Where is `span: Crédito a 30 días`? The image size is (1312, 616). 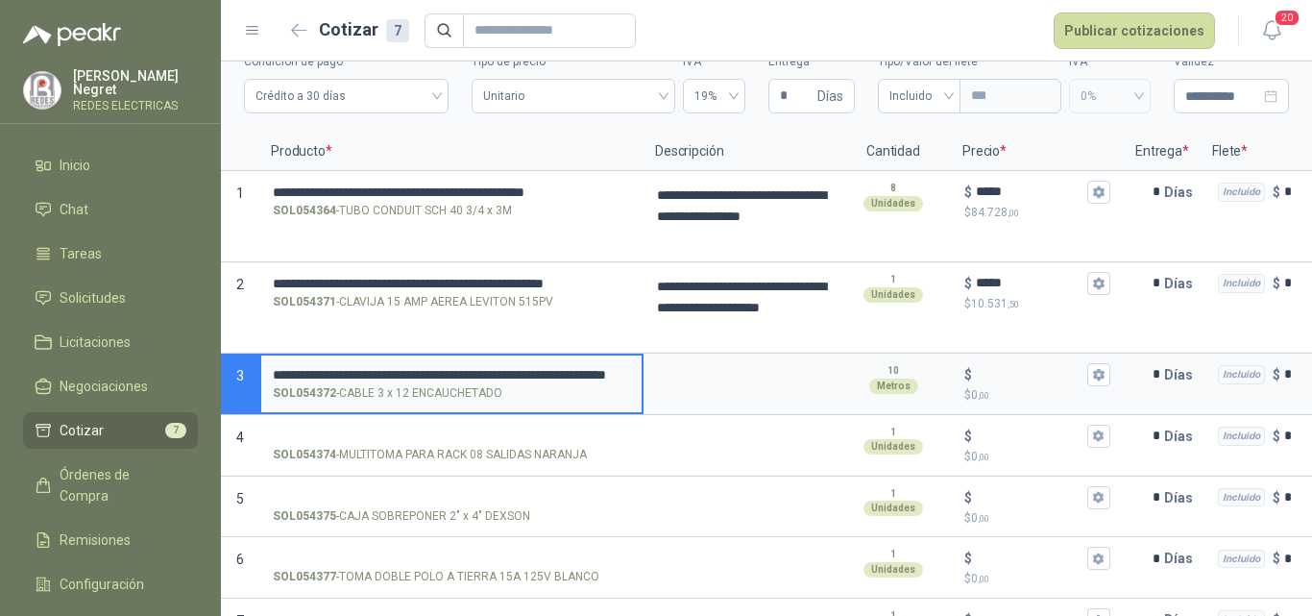
span: Crédito a 30 días is located at coordinates (346, 96).